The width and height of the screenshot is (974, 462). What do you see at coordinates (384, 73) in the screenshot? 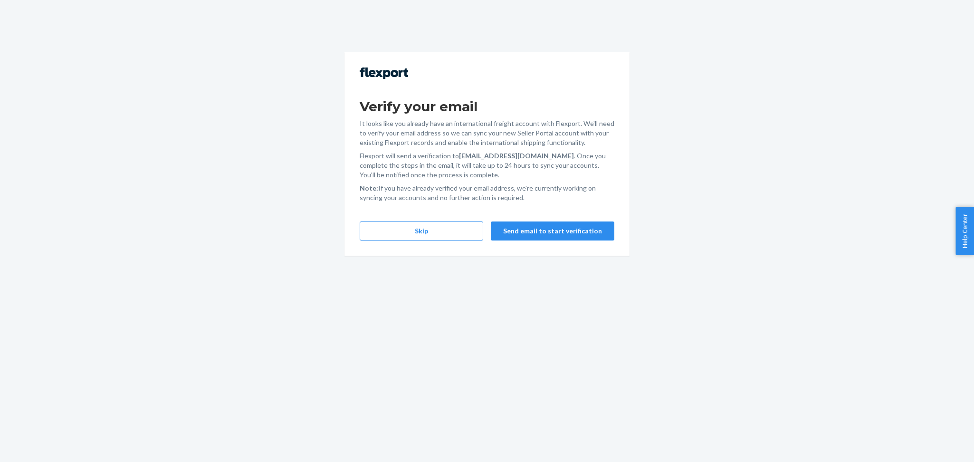
I see `img: Flexport logo` at bounding box center [384, 73].